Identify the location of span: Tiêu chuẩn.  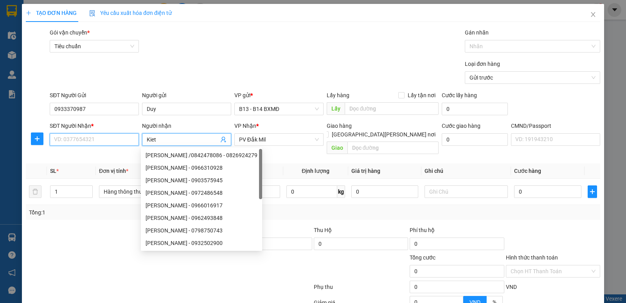
(94, 46).